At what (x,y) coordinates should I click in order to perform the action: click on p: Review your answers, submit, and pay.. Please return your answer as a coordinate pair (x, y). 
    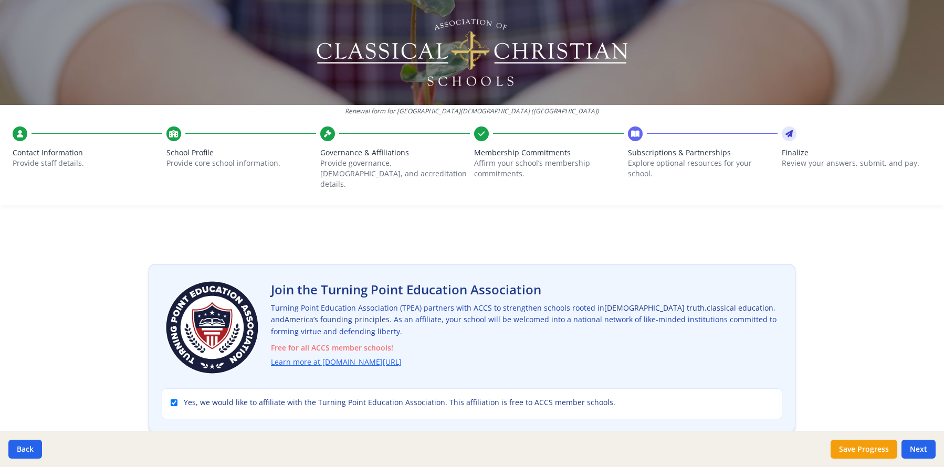
    Looking at the image, I should click on (857, 163).